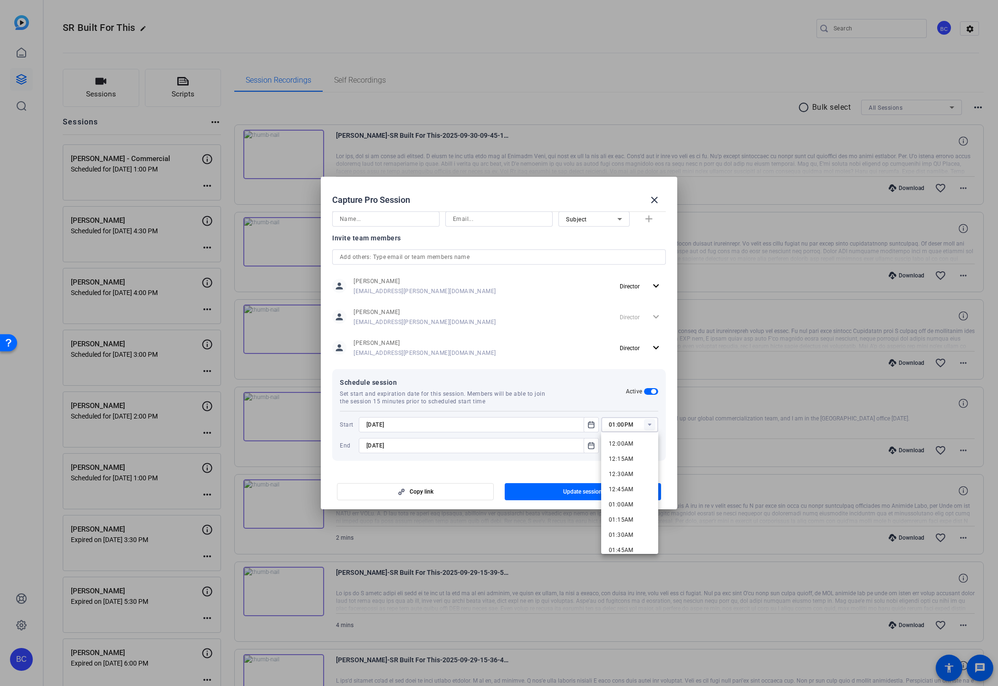 The width and height of the screenshot is (998, 686). Describe the element at coordinates (583, 492) in the screenshot. I see `span: Update session` at that location.